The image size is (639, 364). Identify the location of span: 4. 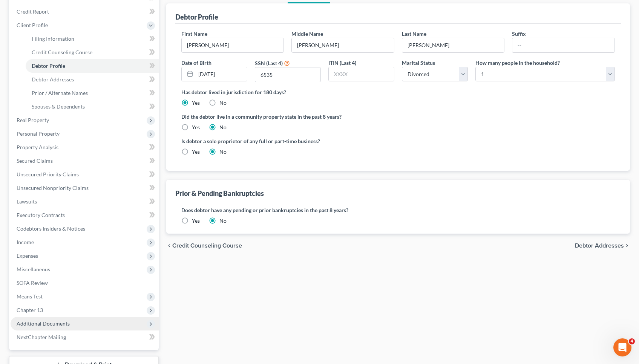
(632, 342).